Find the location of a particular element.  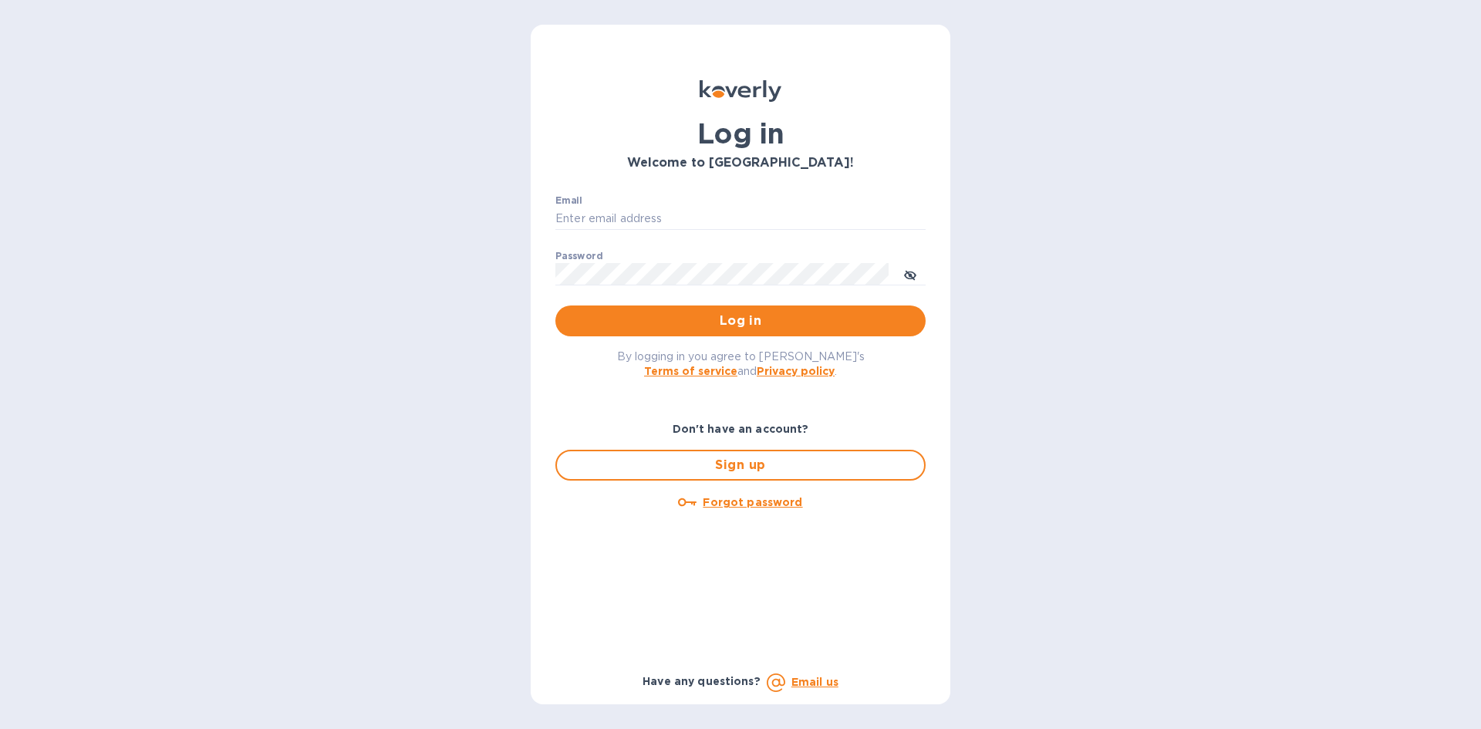

span: Sign up is located at coordinates (740, 465).